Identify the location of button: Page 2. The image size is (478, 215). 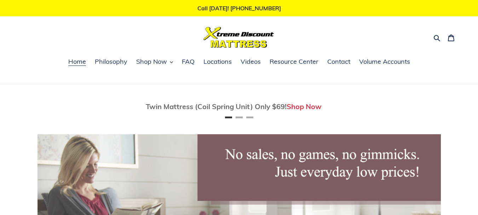
(239, 117).